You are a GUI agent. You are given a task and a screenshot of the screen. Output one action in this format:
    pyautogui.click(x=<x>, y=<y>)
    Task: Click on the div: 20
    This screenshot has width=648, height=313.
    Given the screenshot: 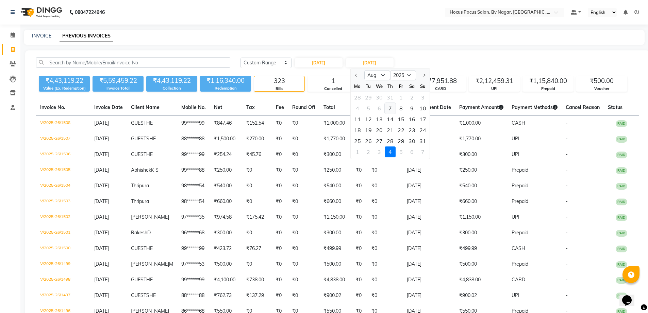 What is the action you would take?
    pyautogui.click(x=379, y=130)
    